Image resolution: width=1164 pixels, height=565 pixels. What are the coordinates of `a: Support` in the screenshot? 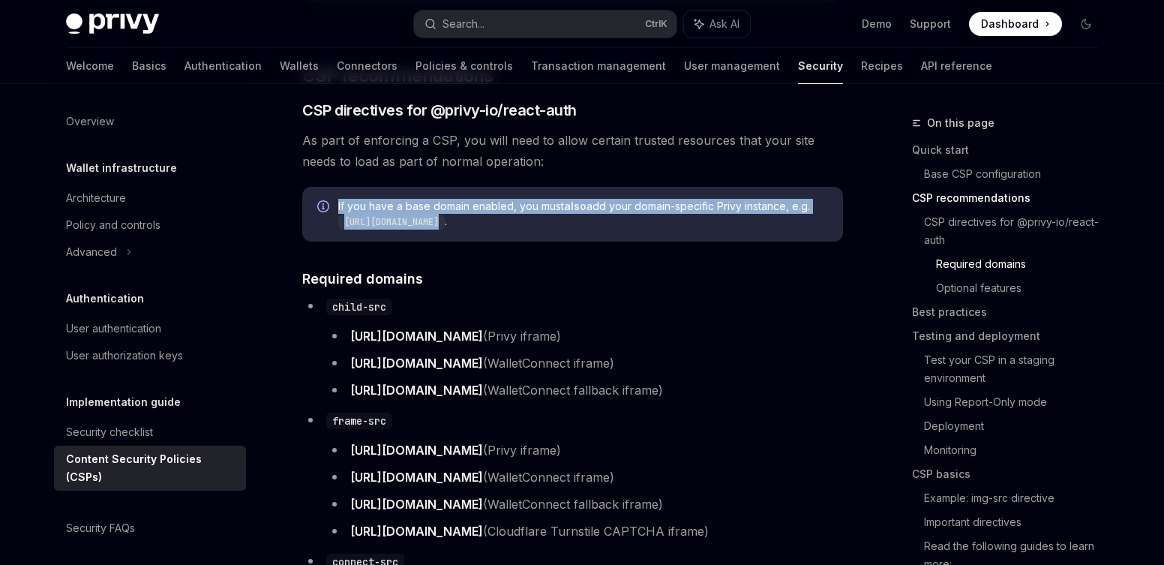 It's located at (930, 24).